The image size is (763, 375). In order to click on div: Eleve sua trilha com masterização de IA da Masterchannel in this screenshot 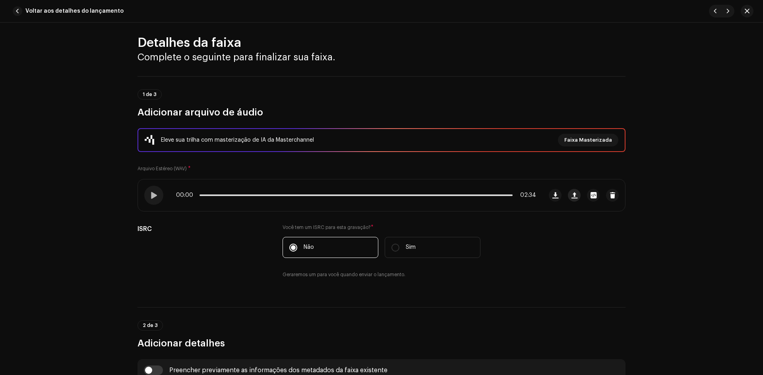, I will do `click(237, 140)`.